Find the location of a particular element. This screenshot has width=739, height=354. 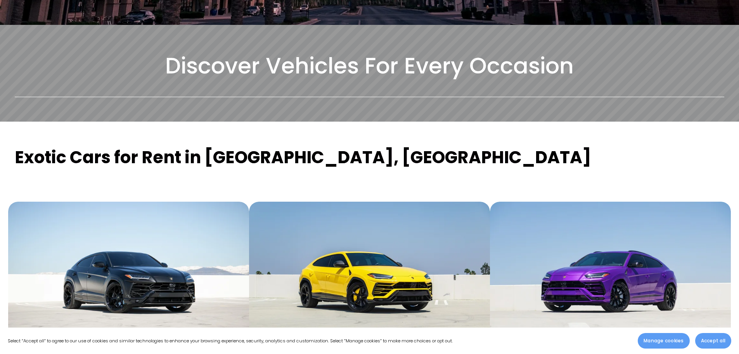

span: Accept all is located at coordinates (713, 340).